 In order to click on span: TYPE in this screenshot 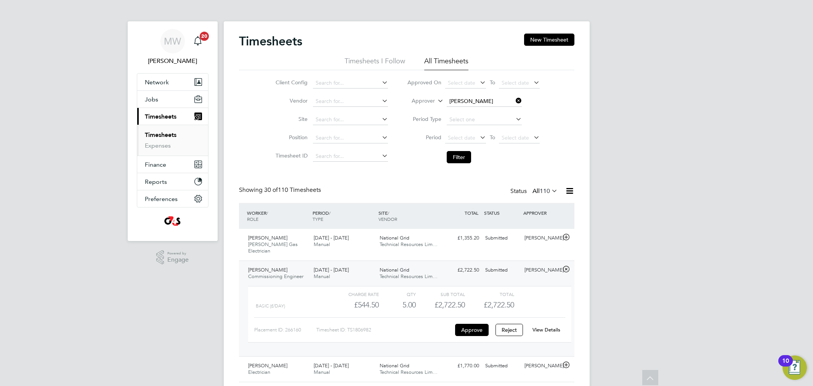, I will do `click(318, 219)`.